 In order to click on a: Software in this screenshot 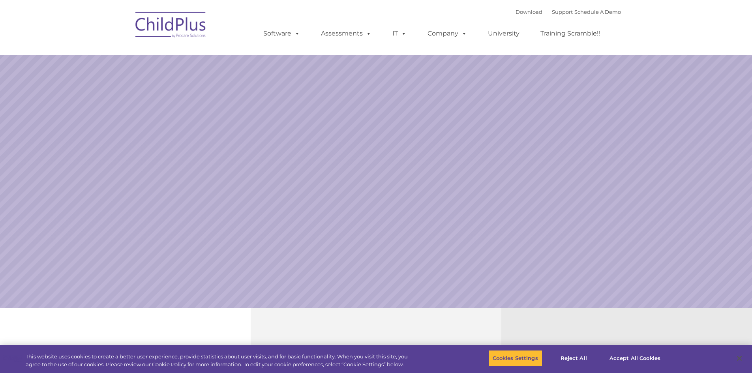, I will do `click(281, 34)`.